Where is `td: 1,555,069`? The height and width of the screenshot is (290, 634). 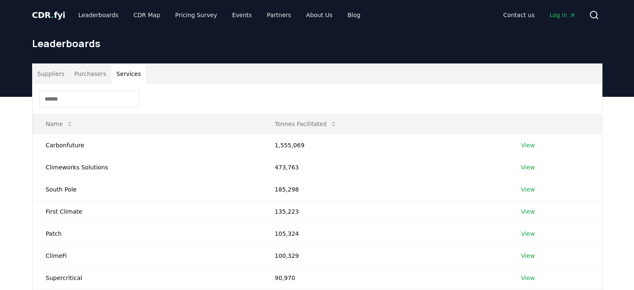 td: 1,555,069 is located at coordinates (385, 145).